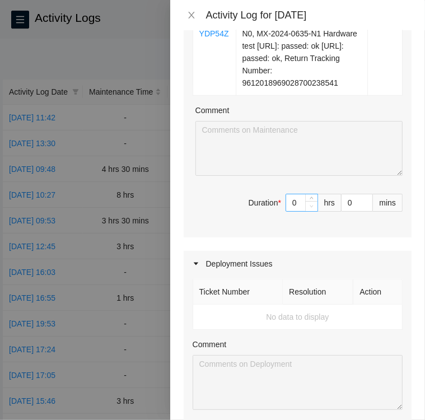  Describe the element at coordinates (318, 292) in the screenshot. I see `th: Resolution` at that location.